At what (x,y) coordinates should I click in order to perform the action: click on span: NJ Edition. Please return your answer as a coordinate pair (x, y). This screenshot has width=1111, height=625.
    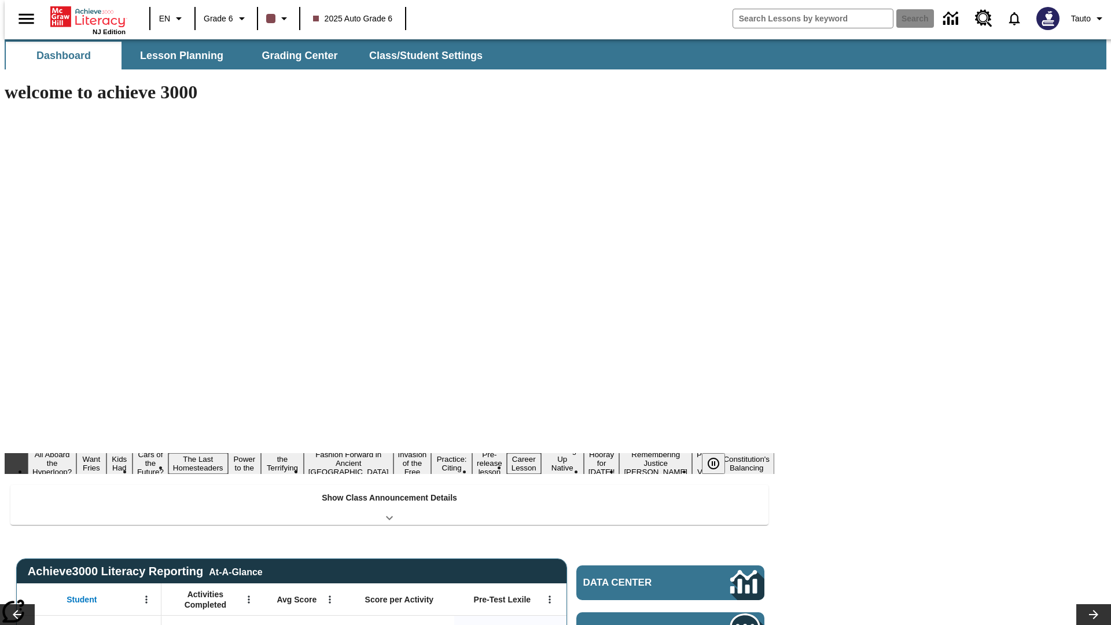
    Looking at the image, I should click on (109, 32).